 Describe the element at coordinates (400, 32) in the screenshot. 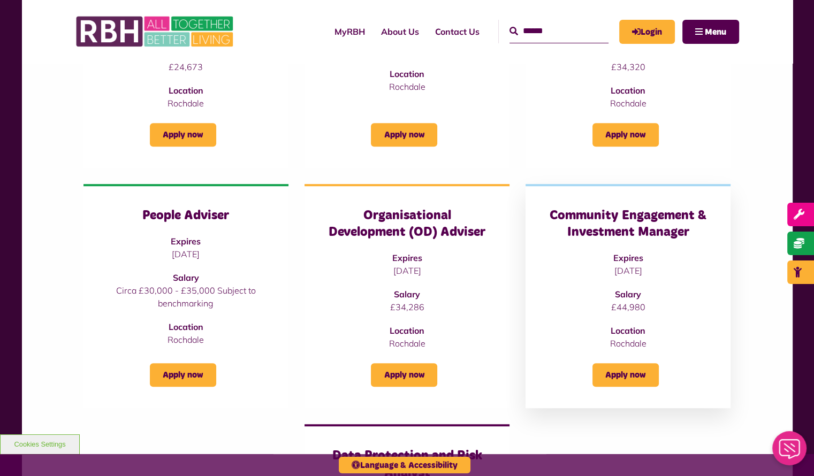

I see `a: About Us` at that location.